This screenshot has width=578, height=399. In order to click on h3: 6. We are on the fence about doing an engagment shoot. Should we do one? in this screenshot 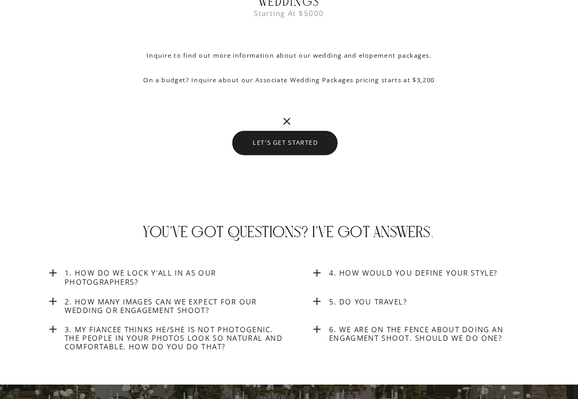, I will do `click(440, 335)`.